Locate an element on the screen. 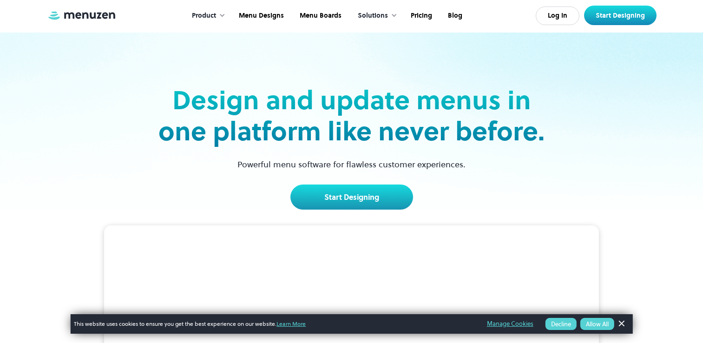  a: Dismiss Banner is located at coordinates (621, 324).